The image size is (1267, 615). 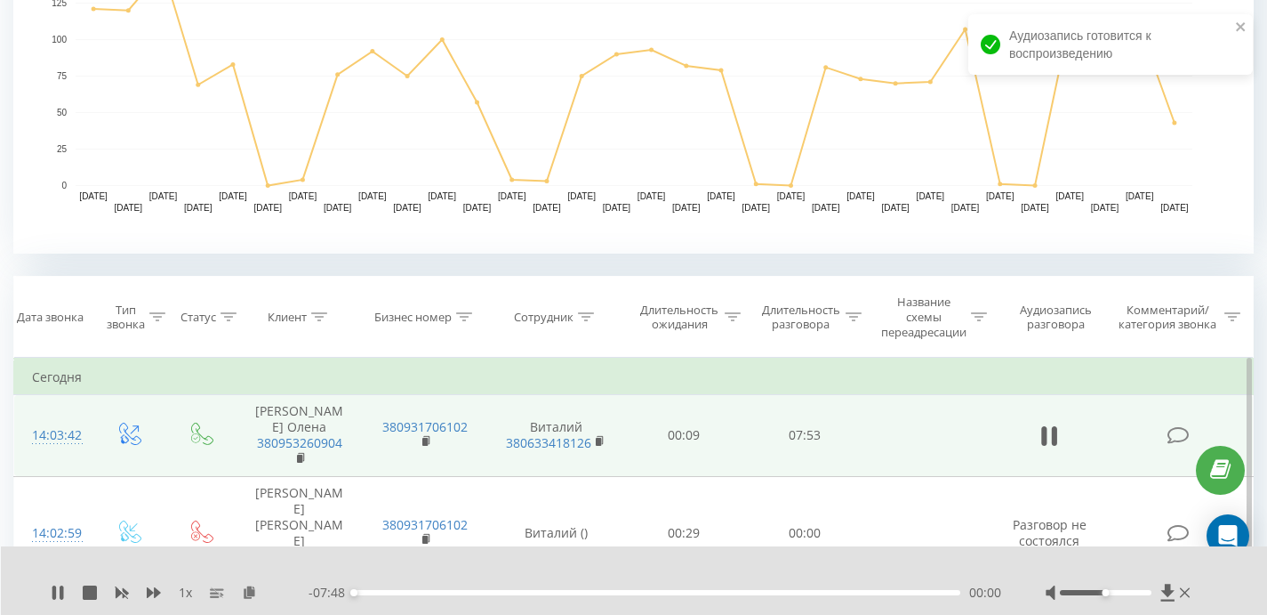 I want to click on div: Тип звонка, so click(x=125, y=318).